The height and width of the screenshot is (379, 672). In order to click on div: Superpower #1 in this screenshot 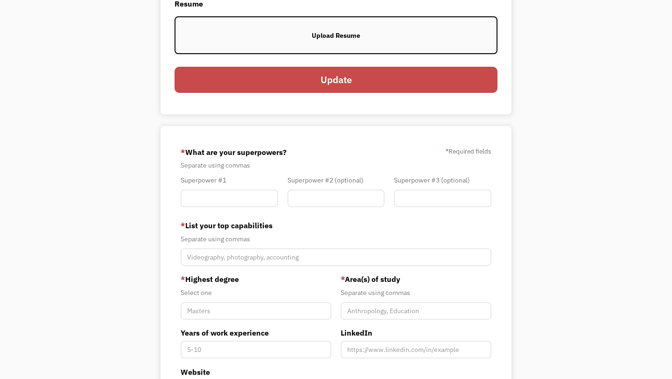, I will do `click(229, 180)`.